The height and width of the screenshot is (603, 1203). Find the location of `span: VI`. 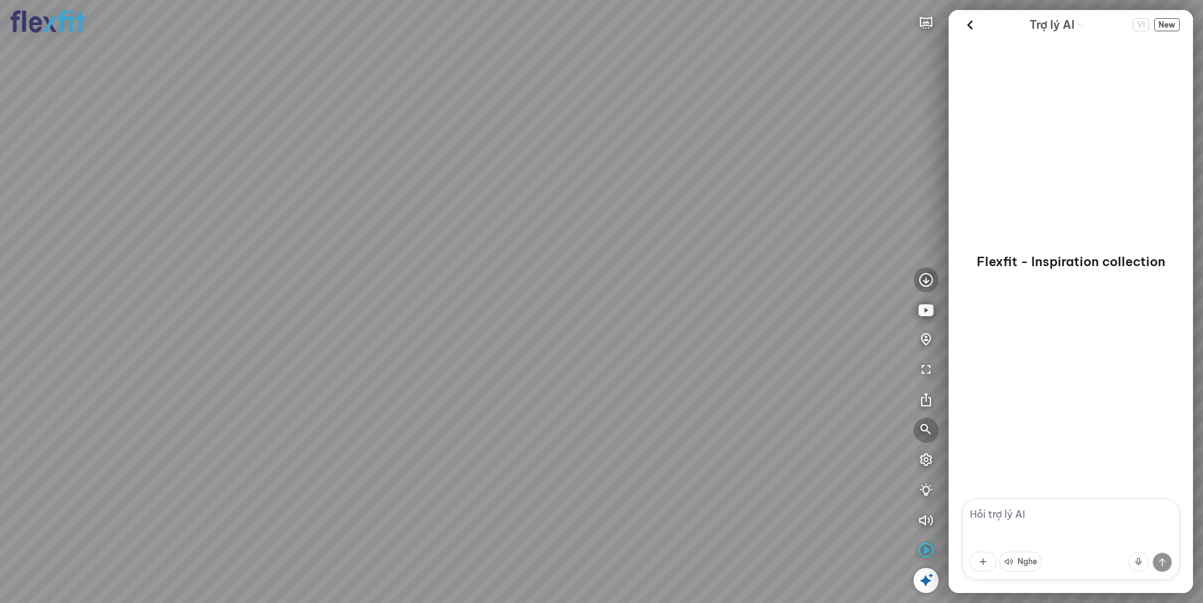

span: VI is located at coordinates (1141, 24).